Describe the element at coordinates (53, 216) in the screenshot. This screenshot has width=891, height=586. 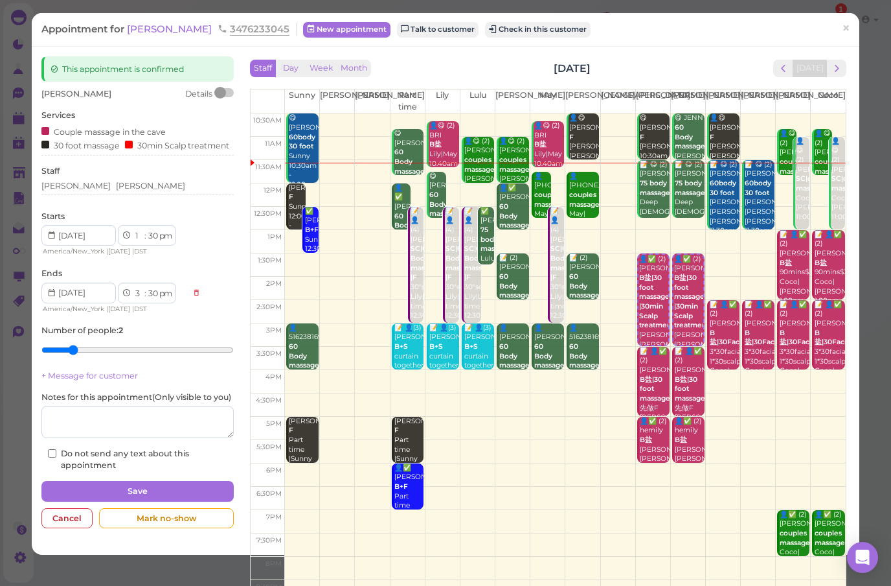
I see `label: Starts` at that location.